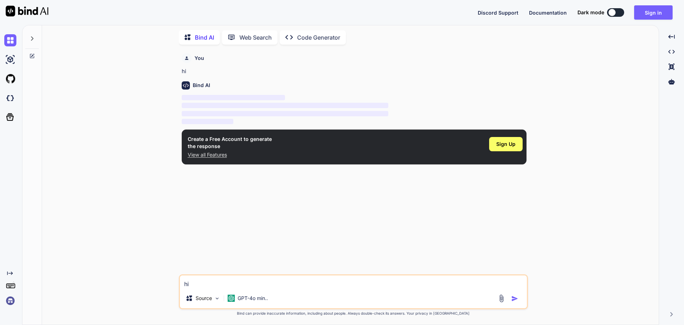 This screenshot has height=325, width=684. What do you see at coordinates (498, 12) in the screenshot?
I see `span: Discord Support` at bounding box center [498, 12].